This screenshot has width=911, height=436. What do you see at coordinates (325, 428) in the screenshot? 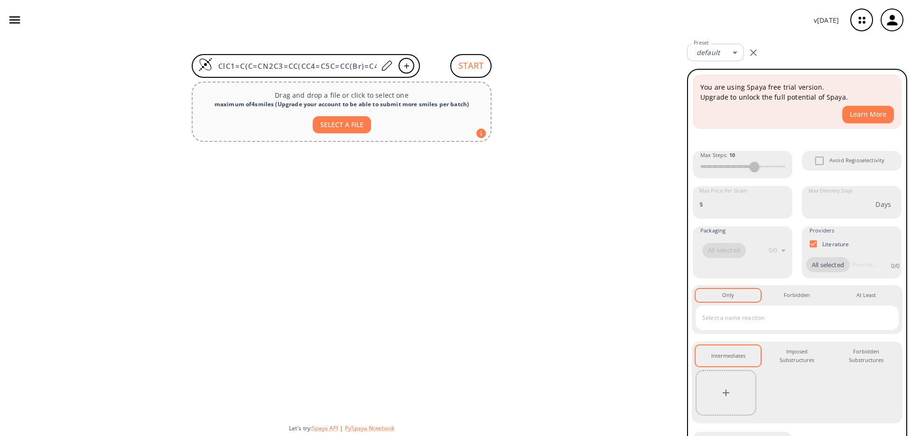
I see `button: Spaya API` at bounding box center [325, 428].